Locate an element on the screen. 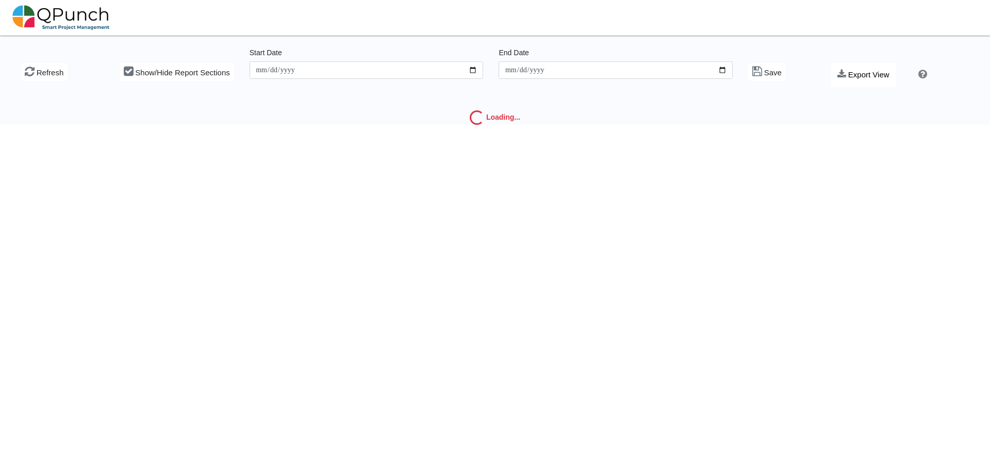 This screenshot has height=470, width=990. a: Help is located at coordinates (921, 75).